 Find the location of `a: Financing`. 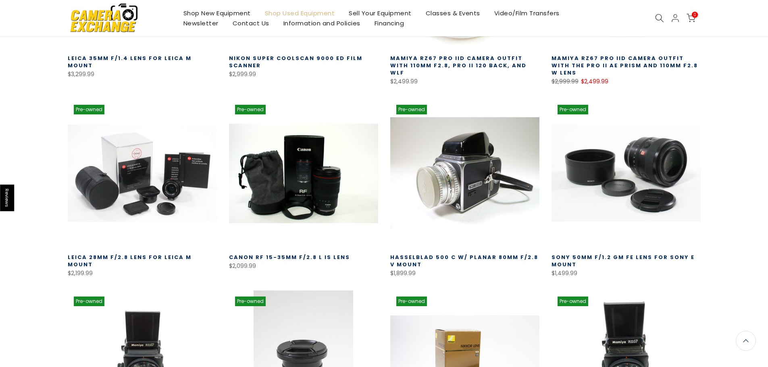

a: Financing is located at coordinates (389, 23).